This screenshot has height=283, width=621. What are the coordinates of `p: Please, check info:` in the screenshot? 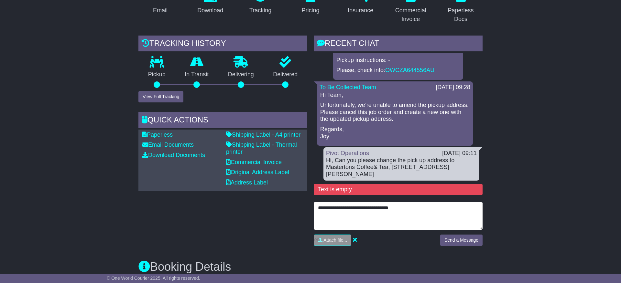 It's located at (398, 71).